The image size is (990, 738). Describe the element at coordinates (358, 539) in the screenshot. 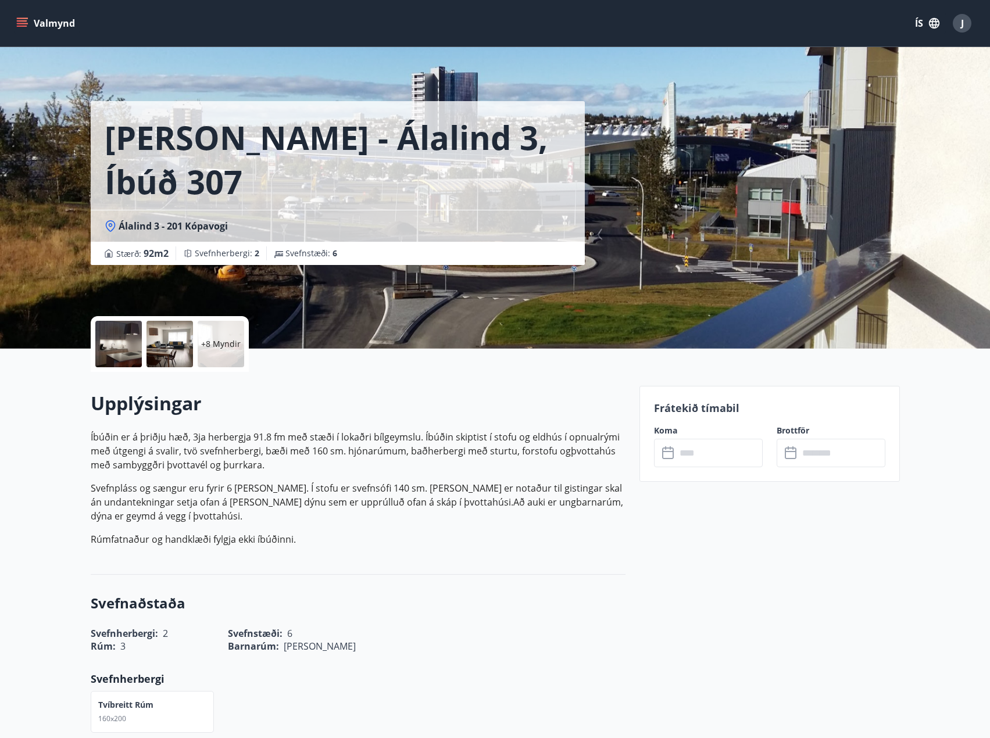

I see `p: Rúmfatnaður og handklæði fylgja ekki íbúðinni.` at that location.